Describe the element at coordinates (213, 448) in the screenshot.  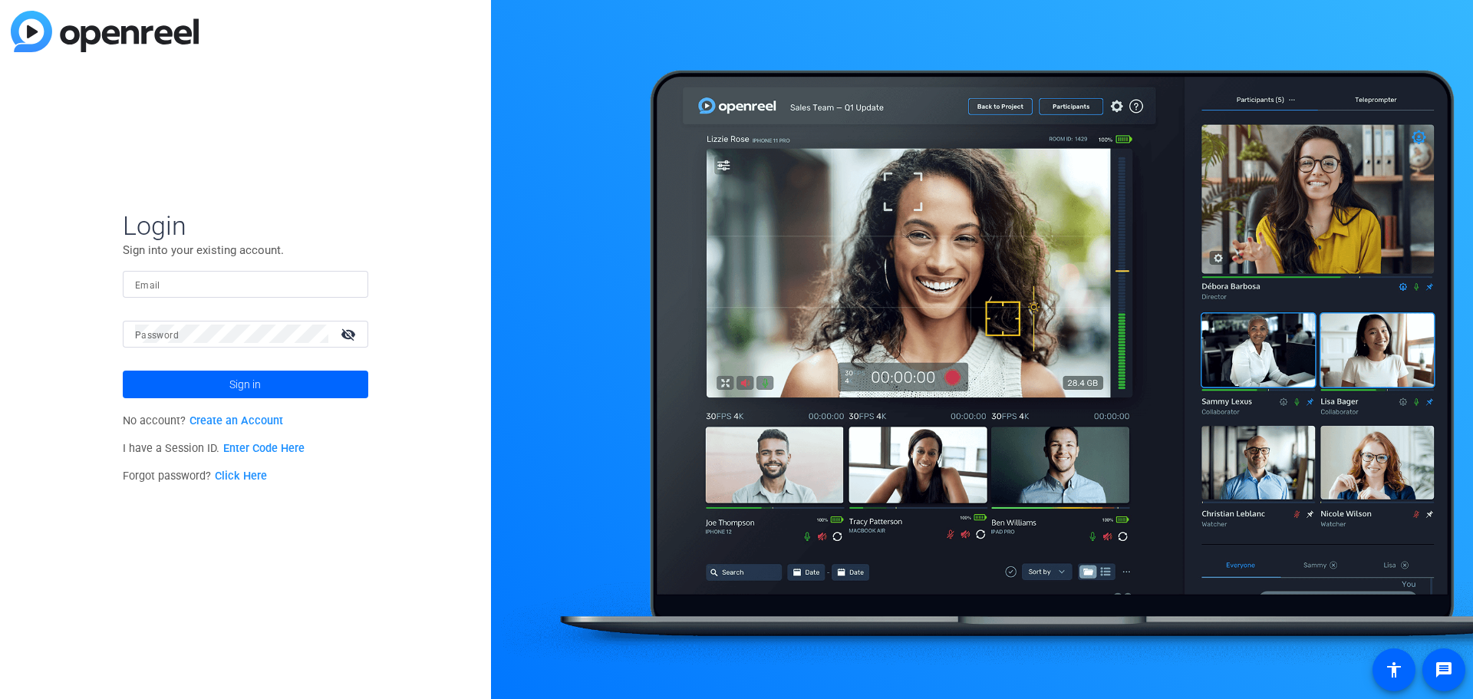
I see `span: I have a Session ID.` at that location.